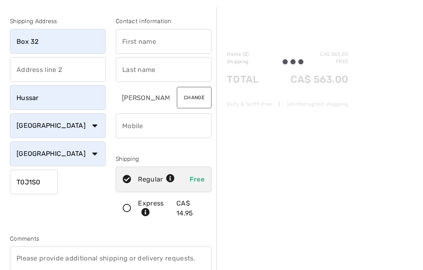 The image size is (423, 270). What do you see at coordinates (164, 159) in the screenshot?
I see `div: Shipping` at bounding box center [164, 159].